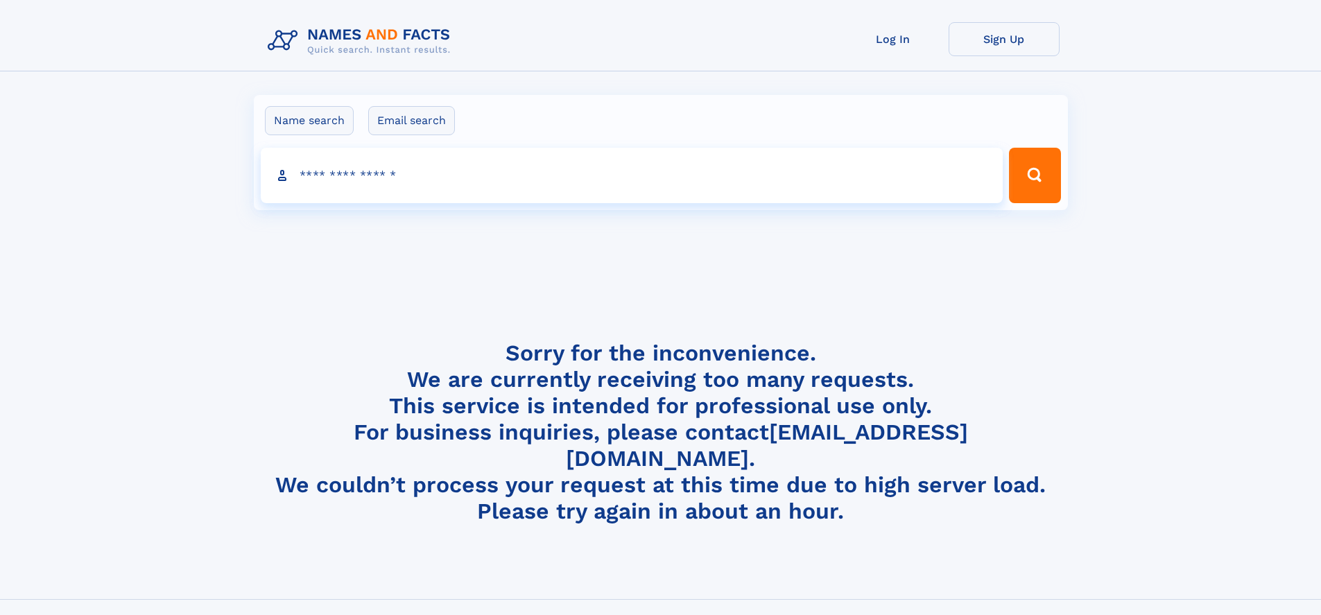  What do you see at coordinates (411, 121) in the screenshot?
I see `label: Email search` at bounding box center [411, 121].